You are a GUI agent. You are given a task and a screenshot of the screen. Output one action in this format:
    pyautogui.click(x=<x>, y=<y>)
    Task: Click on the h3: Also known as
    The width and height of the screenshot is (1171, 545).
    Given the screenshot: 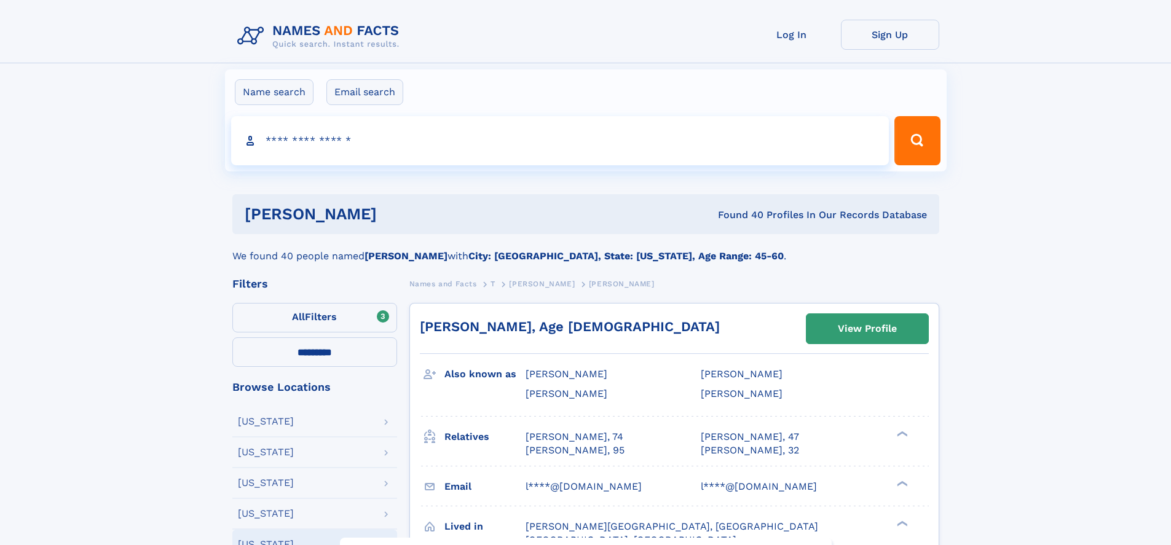 What is the action you would take?
    pyautogui.click(x=485, y=374)
    